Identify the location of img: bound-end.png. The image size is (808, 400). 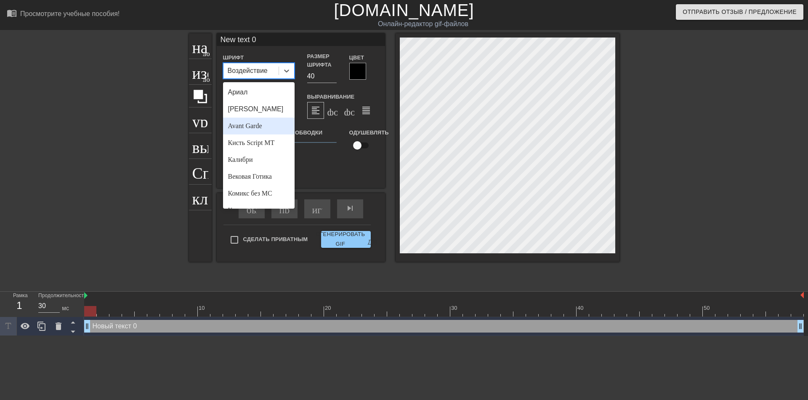
(803, 295).